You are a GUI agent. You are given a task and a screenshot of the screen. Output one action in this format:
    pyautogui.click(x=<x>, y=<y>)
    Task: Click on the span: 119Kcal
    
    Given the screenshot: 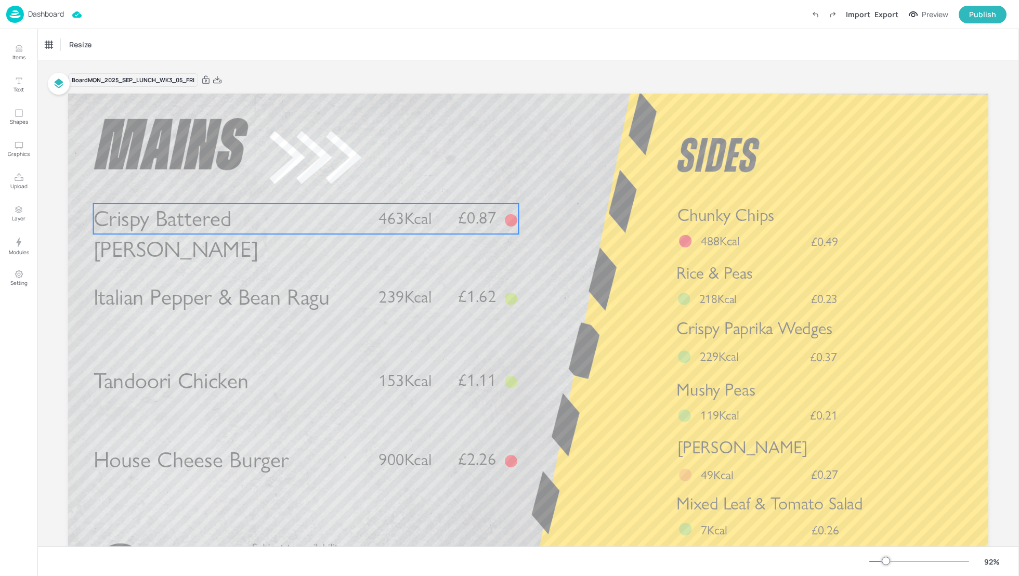 What is the action you would take?
    pyautogui.click(x=720, y=416)
    